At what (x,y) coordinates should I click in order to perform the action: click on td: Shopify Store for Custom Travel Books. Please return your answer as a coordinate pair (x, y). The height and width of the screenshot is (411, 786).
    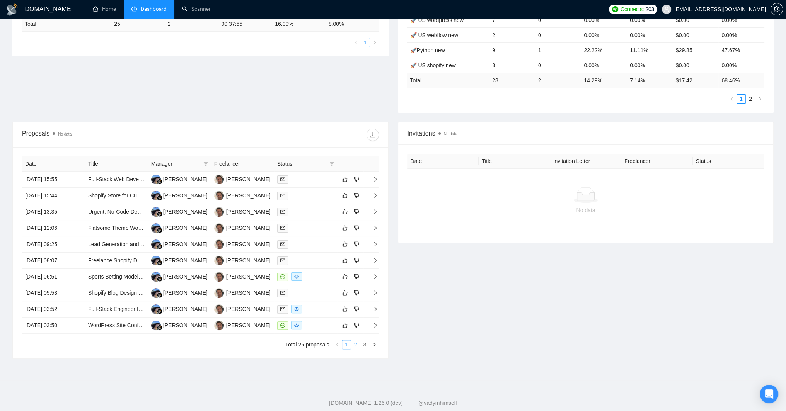
    Looking at the image, I should click on (116, 196).